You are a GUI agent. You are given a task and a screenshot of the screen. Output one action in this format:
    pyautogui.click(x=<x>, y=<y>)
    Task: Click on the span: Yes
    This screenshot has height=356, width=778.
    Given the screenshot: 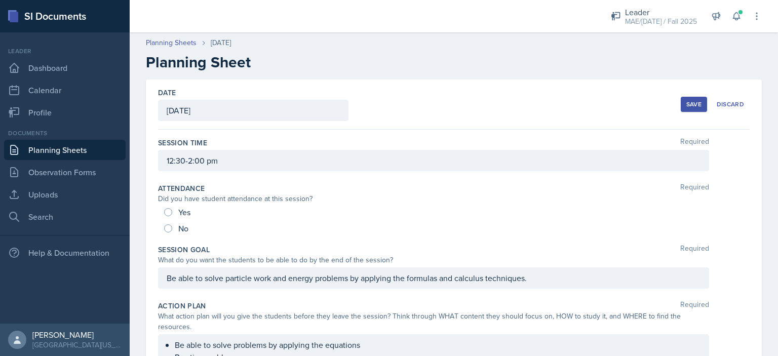 What is the action you would take?
    pyautogui.click(x=184, y=212)
    